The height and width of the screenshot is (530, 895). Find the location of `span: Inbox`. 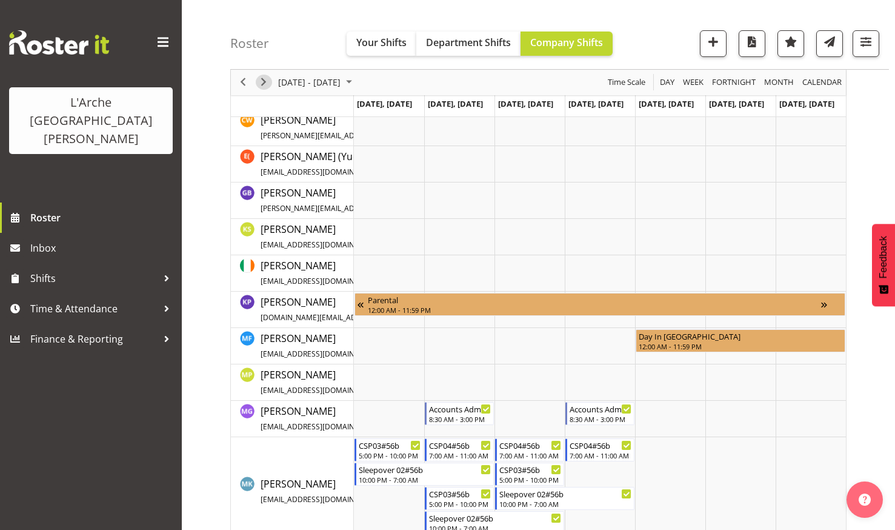

span: Inbox is located at coordinates (103, 248).